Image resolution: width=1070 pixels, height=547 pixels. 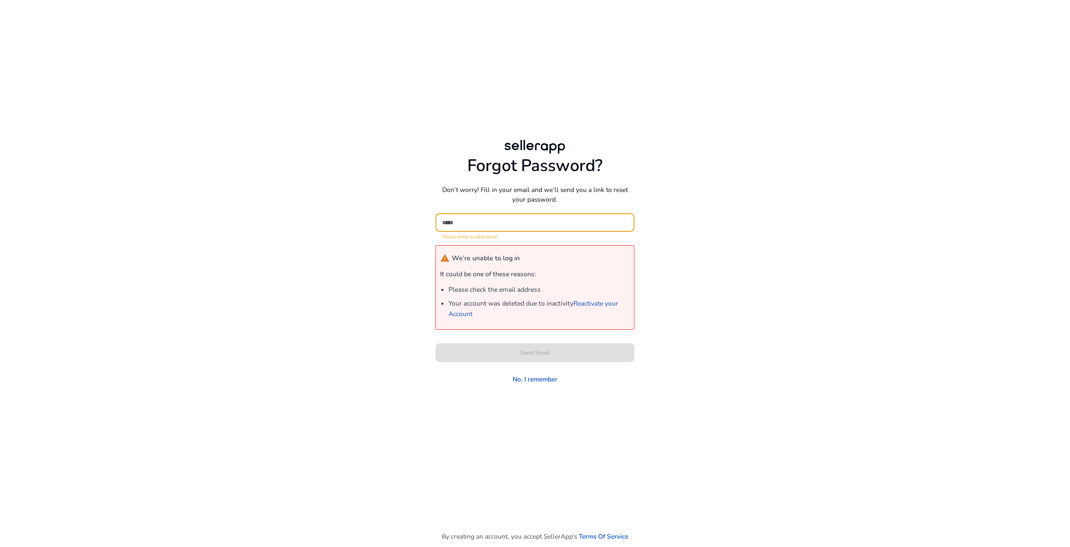 I want to click on li: Please check the email address, so click(x=539, y=290).